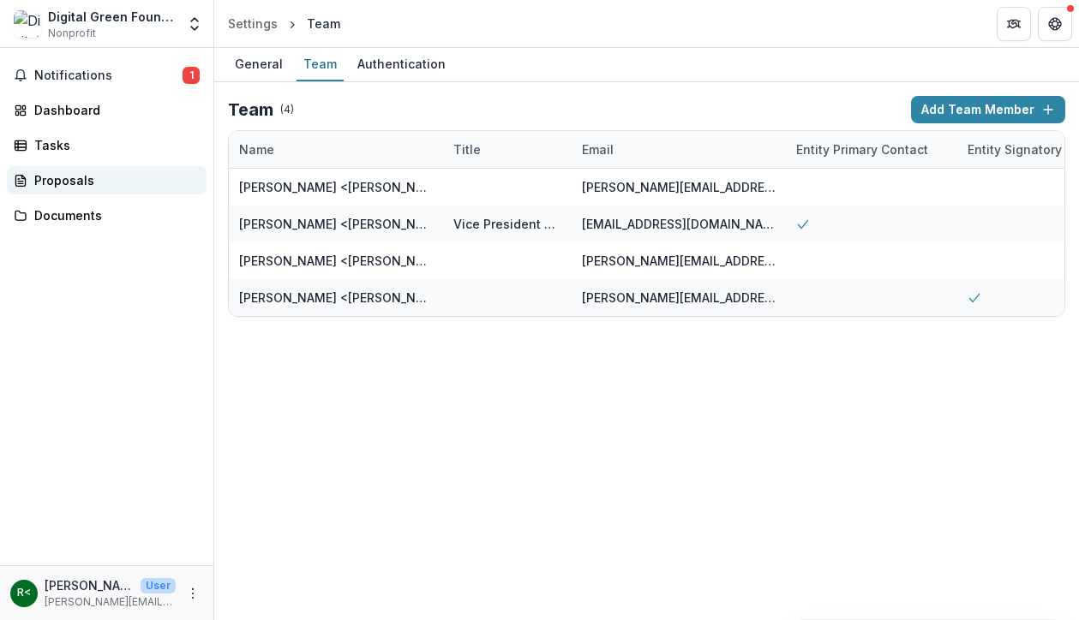 The image size is (1079, 620). I want to click on button: Add Team Member, so click(988, 110).